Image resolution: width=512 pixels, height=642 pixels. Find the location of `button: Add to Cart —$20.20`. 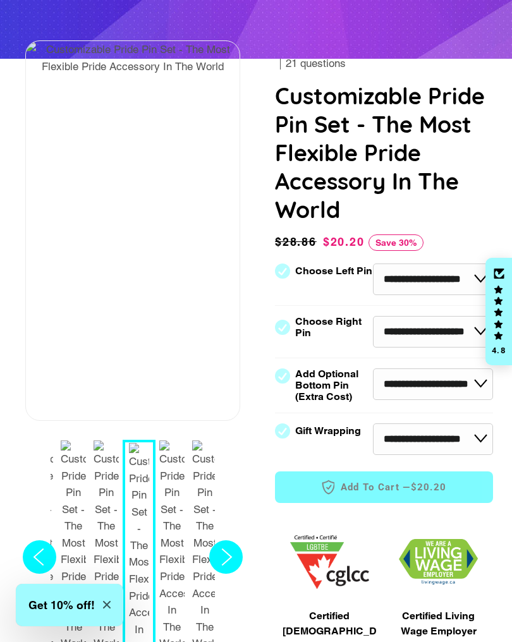

button: Add to Cart —$20.20 is located at coordinates (384, 487).